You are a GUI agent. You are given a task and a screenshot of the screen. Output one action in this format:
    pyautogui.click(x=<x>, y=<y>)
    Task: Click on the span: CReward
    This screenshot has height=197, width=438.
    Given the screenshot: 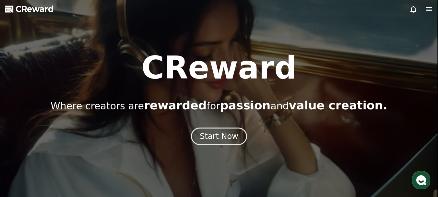 What is the action you would take?
    pyautogui.click(x=35, y=9)
    